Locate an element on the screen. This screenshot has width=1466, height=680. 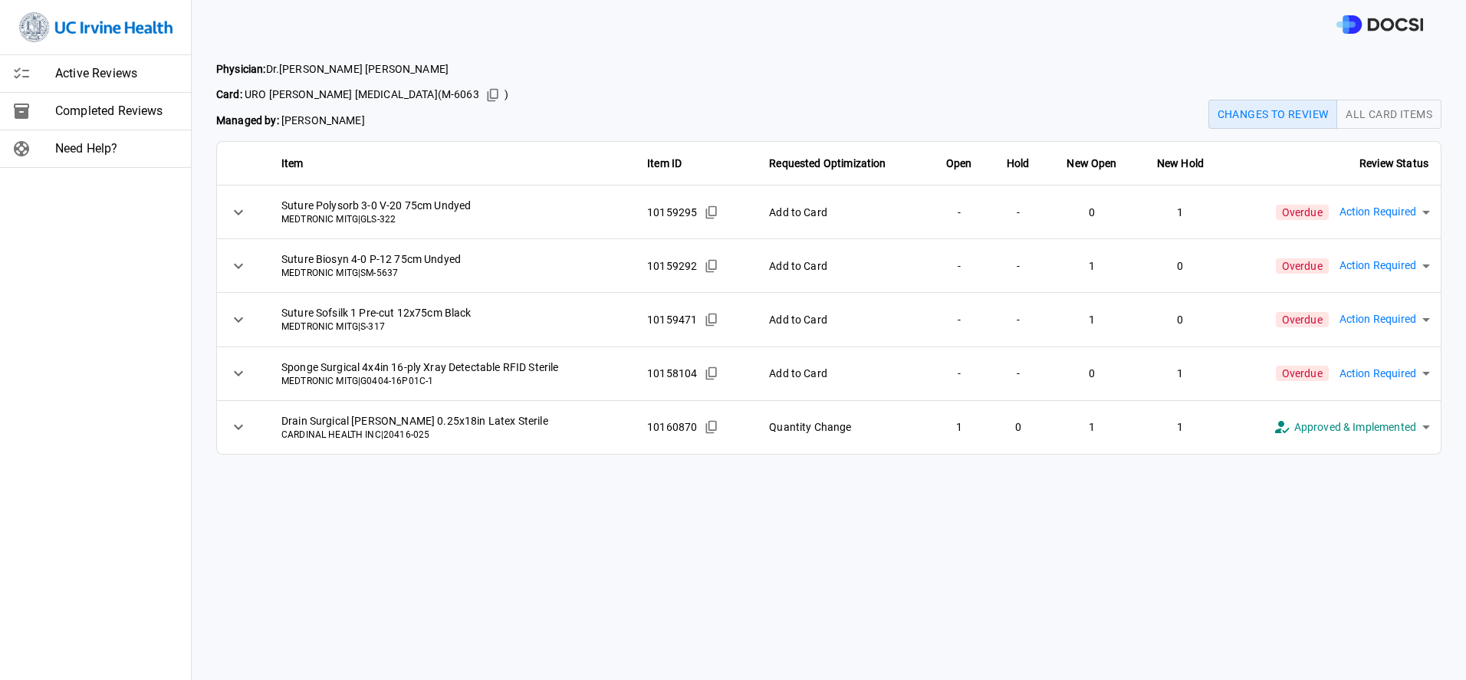
span: MEDTRONIC MITG | GLS-322 is located at coordinates (451, 219).